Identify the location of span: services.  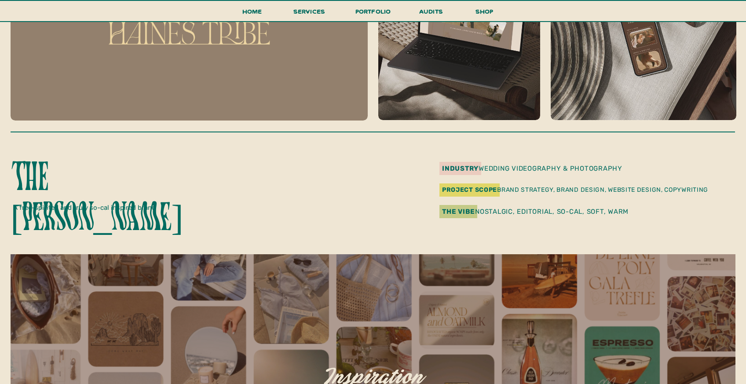
(309, 11).